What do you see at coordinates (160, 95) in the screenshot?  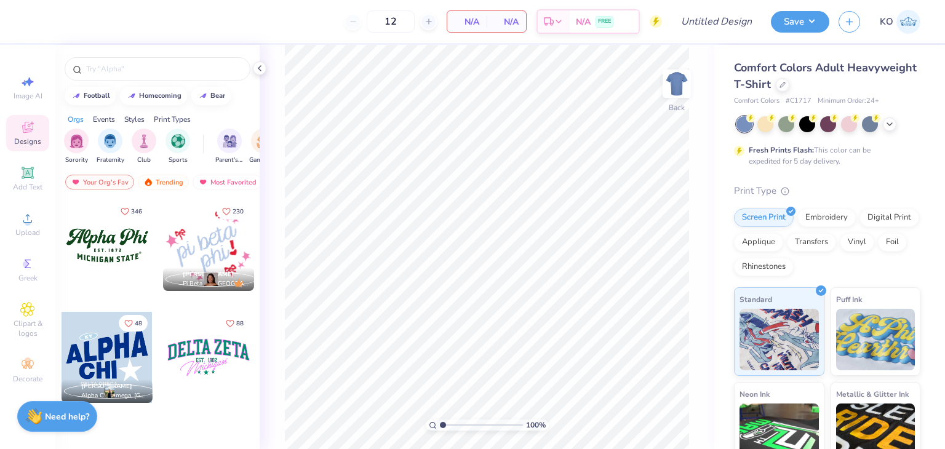 I see `div: homecoming` at bounding box center [160, 95].